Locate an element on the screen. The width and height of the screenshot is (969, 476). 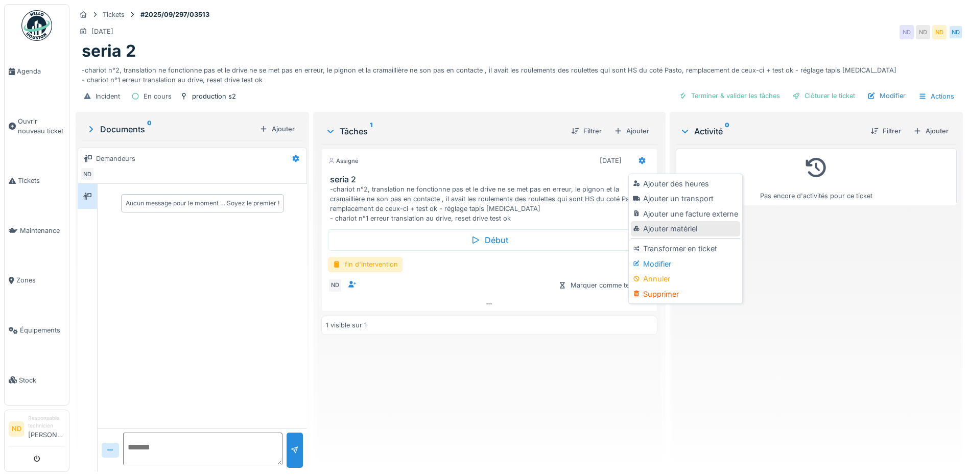
div: Incident is located at coordinates (108, 96).